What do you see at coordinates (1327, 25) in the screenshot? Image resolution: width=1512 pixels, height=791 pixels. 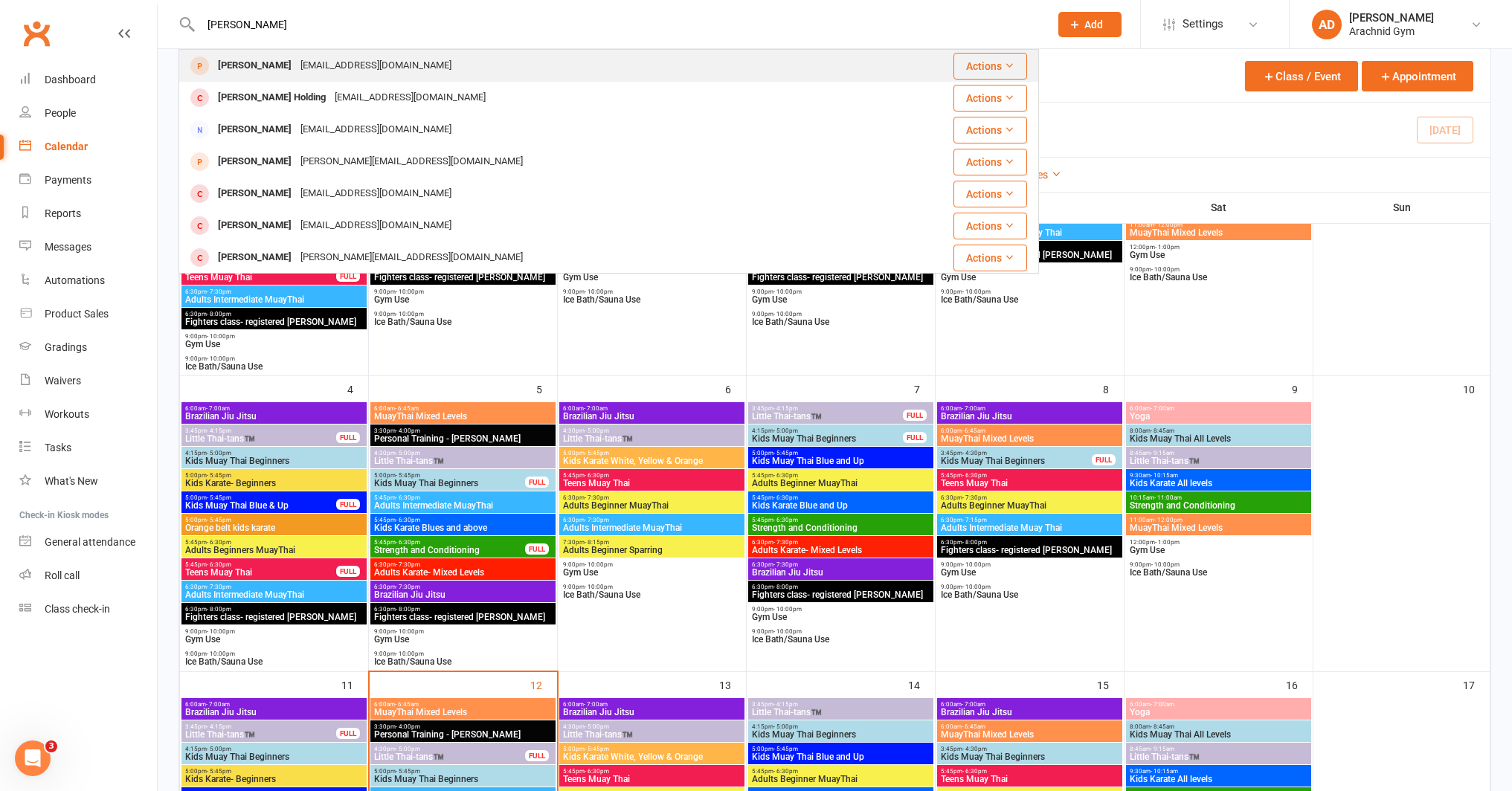 I see `div: AD` at bounding box center [1327, 25].